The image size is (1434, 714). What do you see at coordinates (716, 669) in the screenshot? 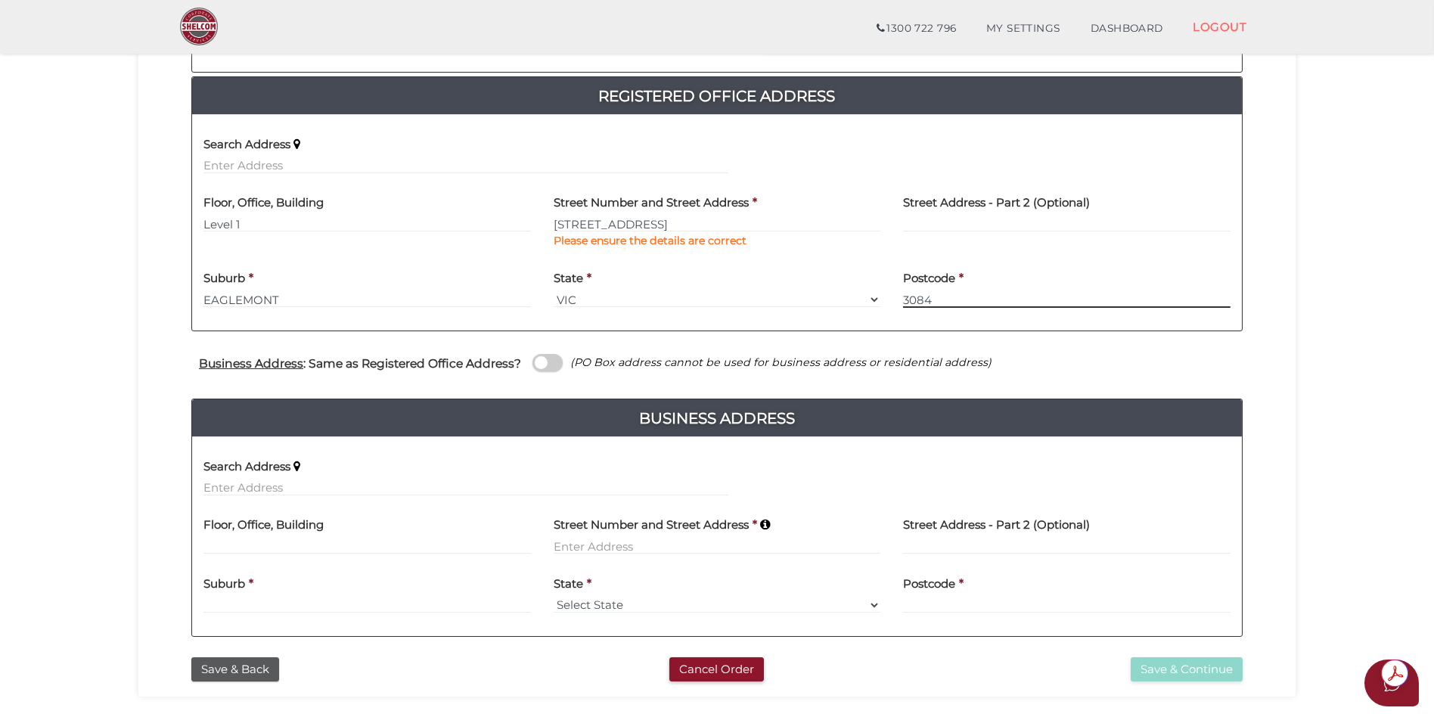
I see `button: Cancel Order` at bounding box center [716, 669].